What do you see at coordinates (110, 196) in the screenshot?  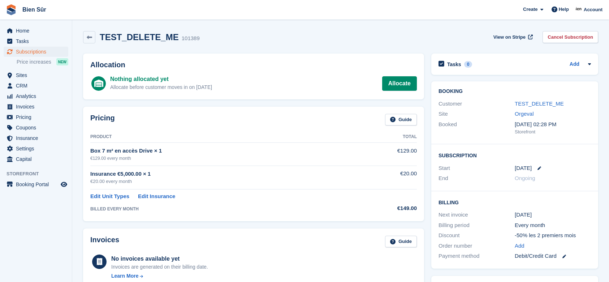 I see `a: Edit Unit Types` at bounding box center [110, 196].